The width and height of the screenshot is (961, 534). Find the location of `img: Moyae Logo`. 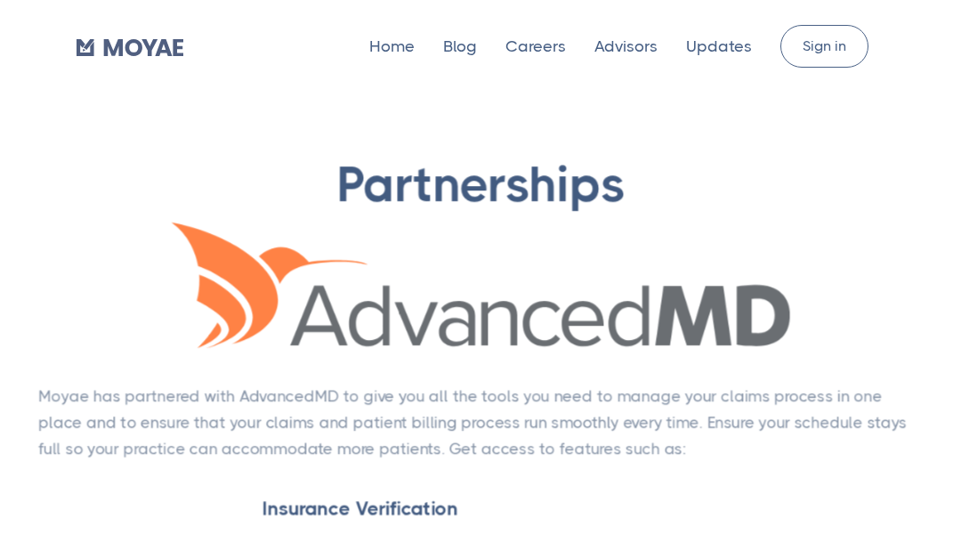

img: Moyae Logo is located at coordinates (130, 48).